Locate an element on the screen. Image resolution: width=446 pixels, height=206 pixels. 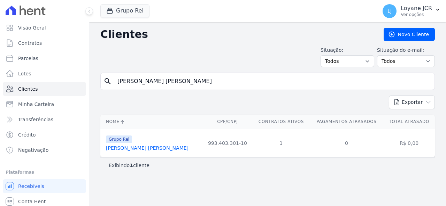
p: Exibindo cliente is located at coordinates (129, 166).